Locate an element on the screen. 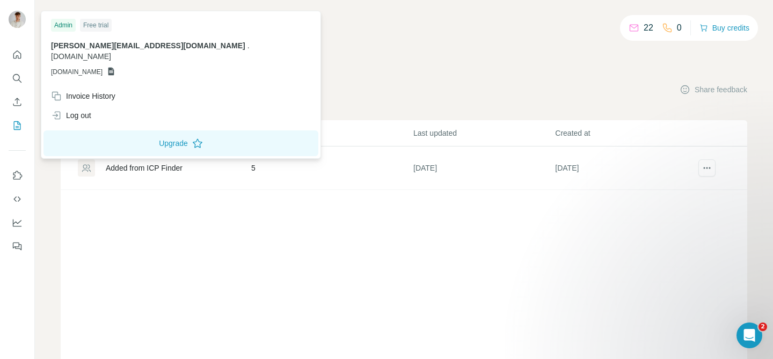 This screenshot has width=773, height=359. div: Invoice History is located at coordinates (83, 96).